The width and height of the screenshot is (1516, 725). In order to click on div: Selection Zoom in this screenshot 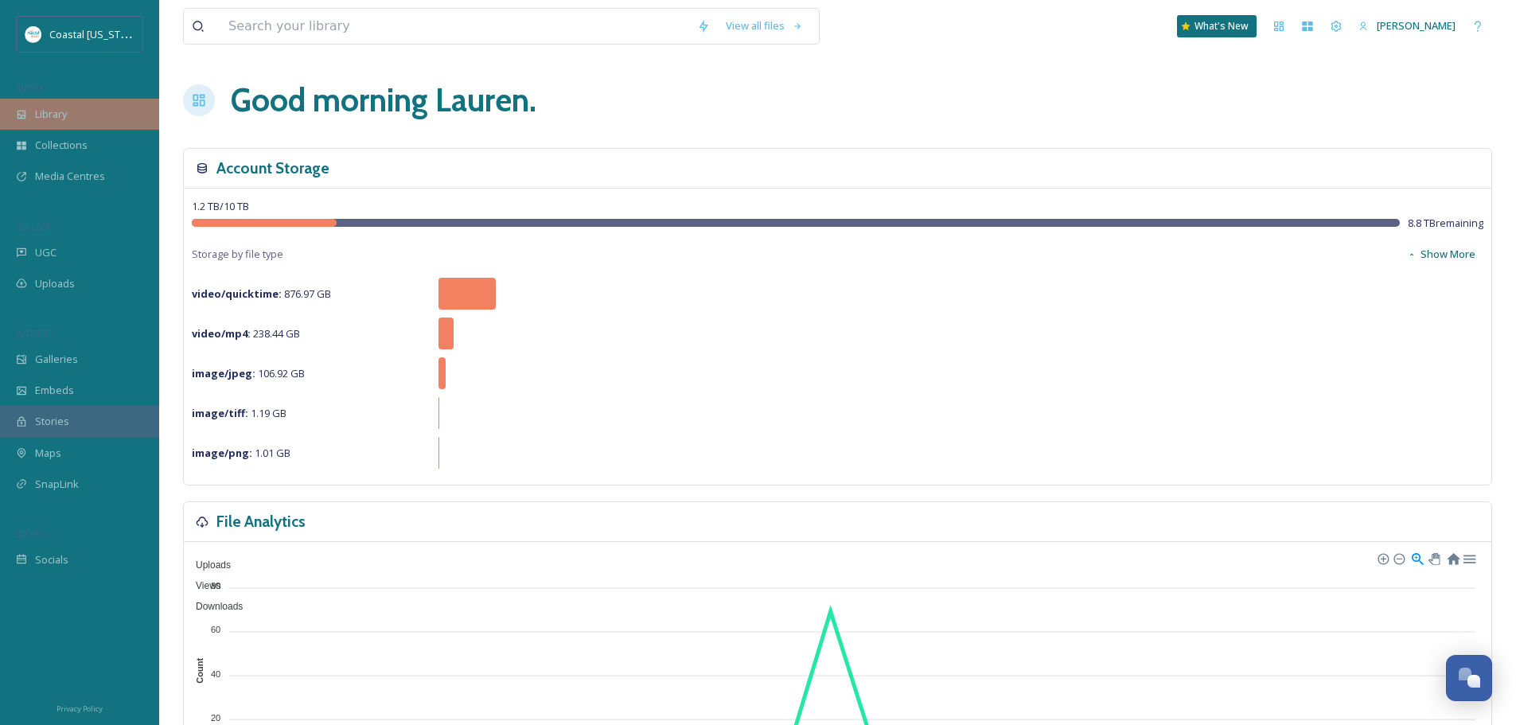, I will do `click(1417, 557)`.